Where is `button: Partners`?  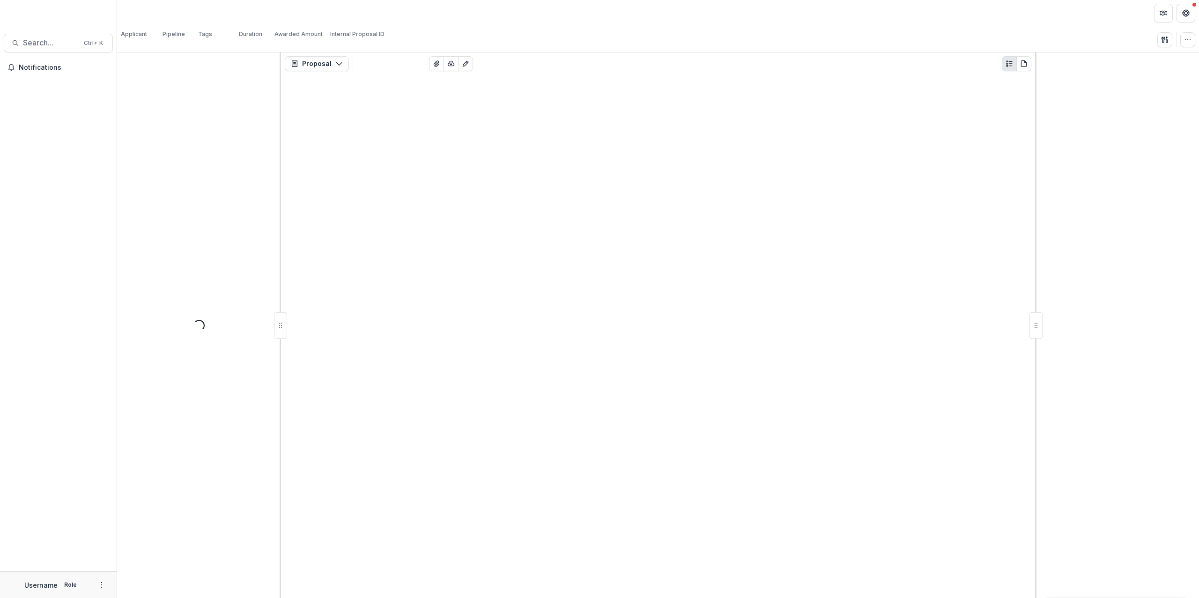
button: Partners is located at coordinates (1163, 13).